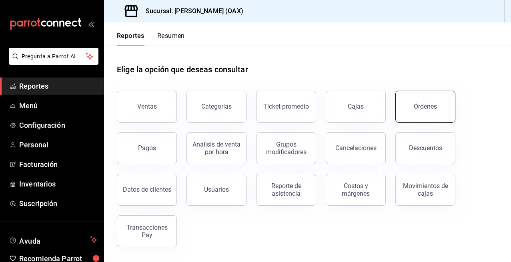 This screenshot has height=262, width=511. What do you see at coordinates (286, 190) in the screenshot?
I see `button: Reporte de asistencia` at bounding box center [286, 190].